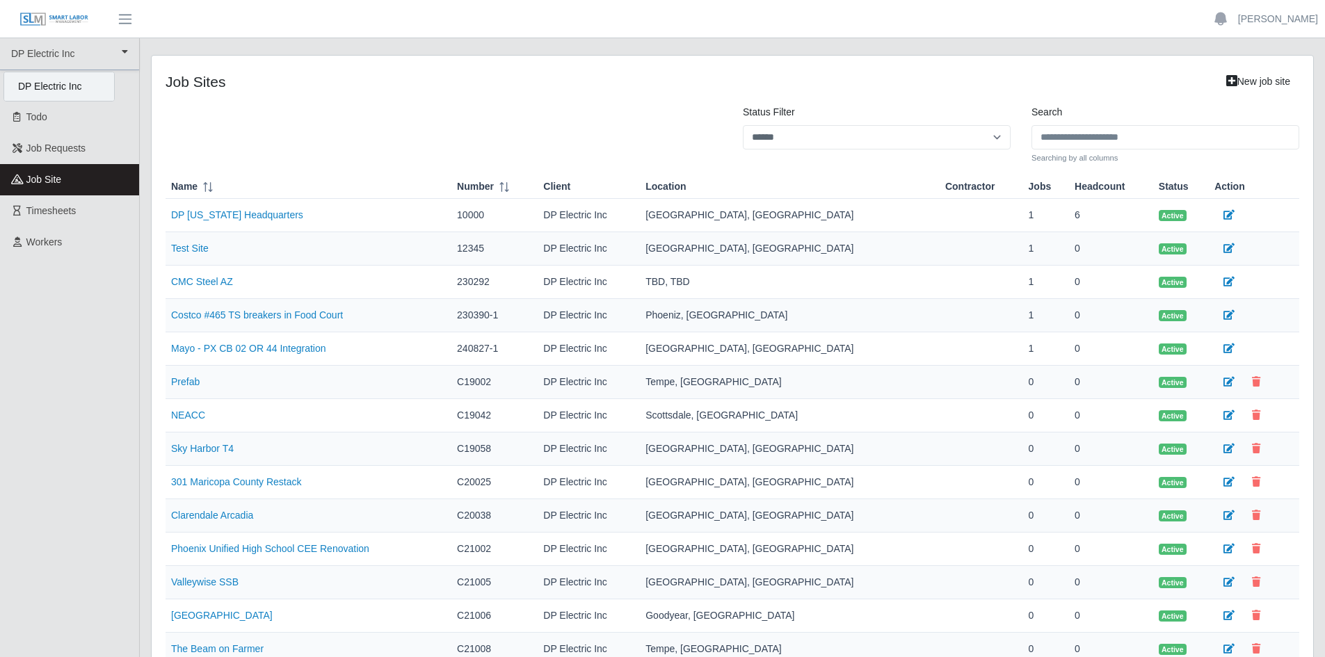  What do you see at coordinates (769, 112) in the screenshot?
I see `label: Status Filter` at bounding box center [769, 112].